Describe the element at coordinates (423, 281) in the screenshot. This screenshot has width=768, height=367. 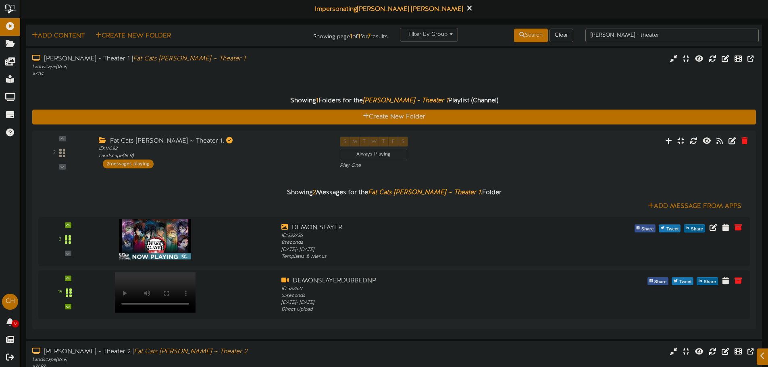
I see `div: DEMONSLAYERDUBBEDNP` at that location.